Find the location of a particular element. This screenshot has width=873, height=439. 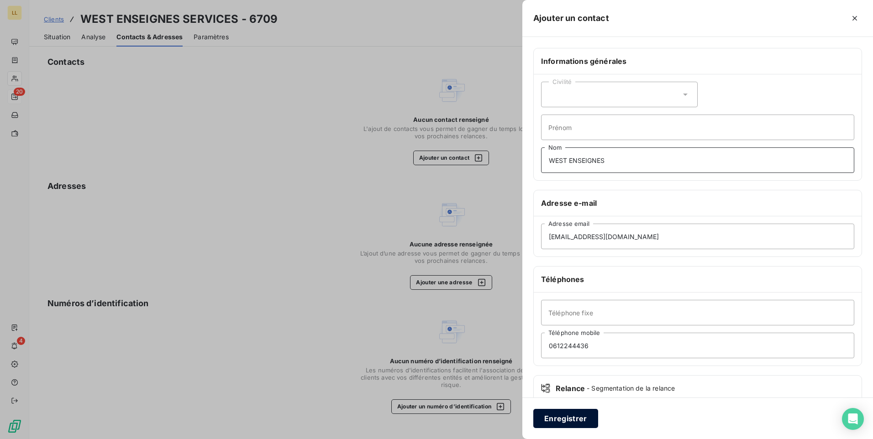

div: Open Intercom Messenger is located at coordinates (853, 419).